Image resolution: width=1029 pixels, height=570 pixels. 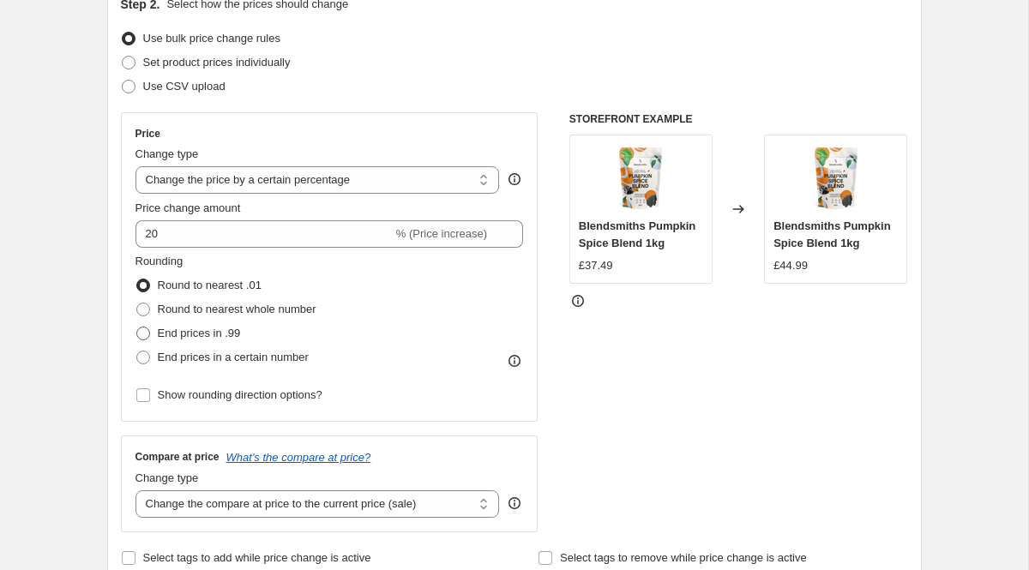 What do you see at coordinates (178, 457) in the screenshot?
I see `h3: Compare at price` at bounding box center [178, 457].